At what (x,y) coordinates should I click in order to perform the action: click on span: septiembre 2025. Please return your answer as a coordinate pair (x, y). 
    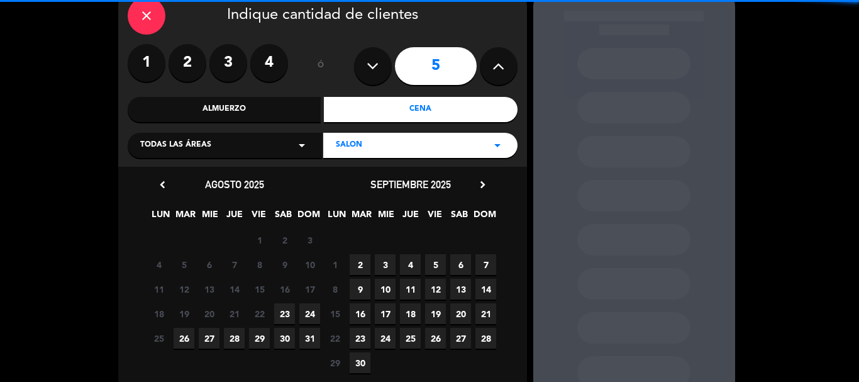
    Looking at the image, I should click on (410, 184).